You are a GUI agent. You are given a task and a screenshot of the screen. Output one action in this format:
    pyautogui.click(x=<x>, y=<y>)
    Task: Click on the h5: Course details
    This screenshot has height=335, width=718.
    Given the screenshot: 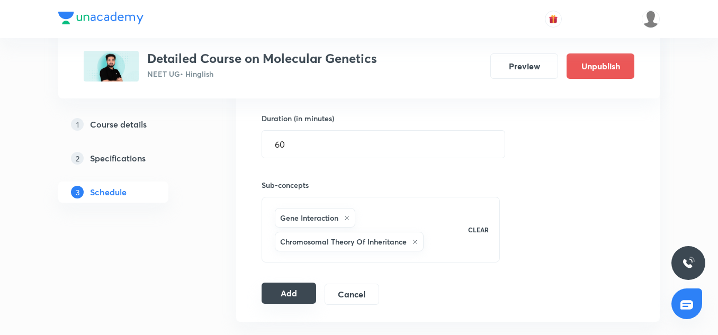 What is the action you would take?
    pyautogui.click(x=118, y=124)
    